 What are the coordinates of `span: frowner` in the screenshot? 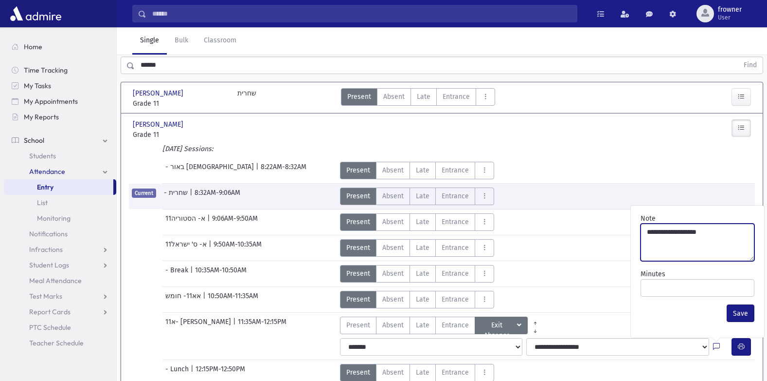 It's located at (730, 10).